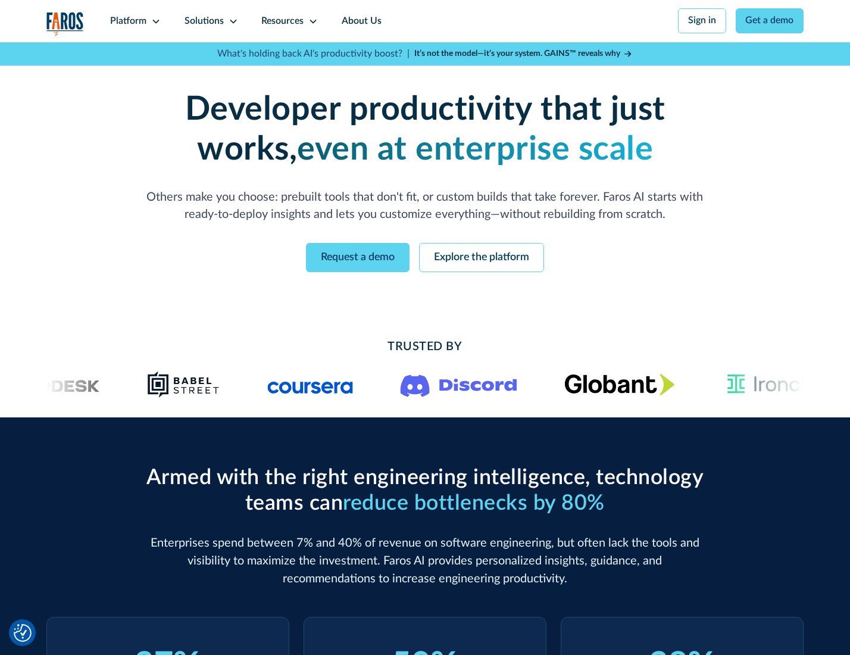 This screenshot has width=850, height=655. I want to click on a: Request a demo, so click(358, 257).